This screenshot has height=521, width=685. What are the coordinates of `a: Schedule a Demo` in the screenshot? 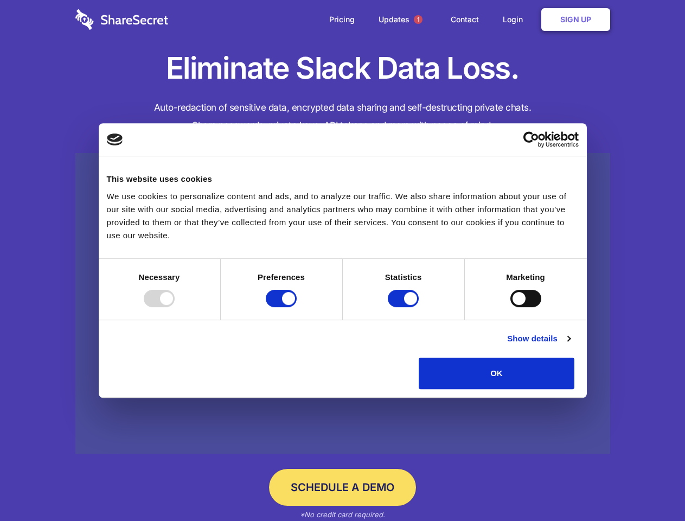 It's located at (342, 487).